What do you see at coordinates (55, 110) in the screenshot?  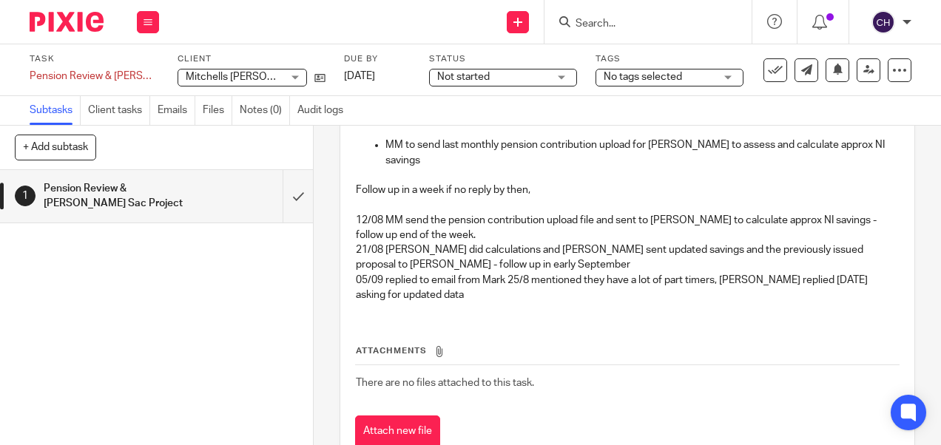 I see `a: Subtasks` at bounding box center [55, 110].